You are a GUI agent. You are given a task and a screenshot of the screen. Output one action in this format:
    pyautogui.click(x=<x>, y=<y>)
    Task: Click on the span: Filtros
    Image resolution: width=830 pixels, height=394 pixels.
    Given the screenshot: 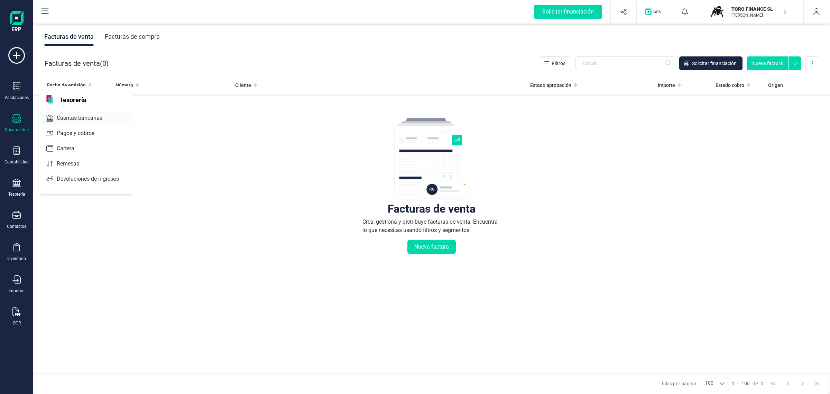 What is the action you would take?
    pyautogui.click(x=559, y=63)
    